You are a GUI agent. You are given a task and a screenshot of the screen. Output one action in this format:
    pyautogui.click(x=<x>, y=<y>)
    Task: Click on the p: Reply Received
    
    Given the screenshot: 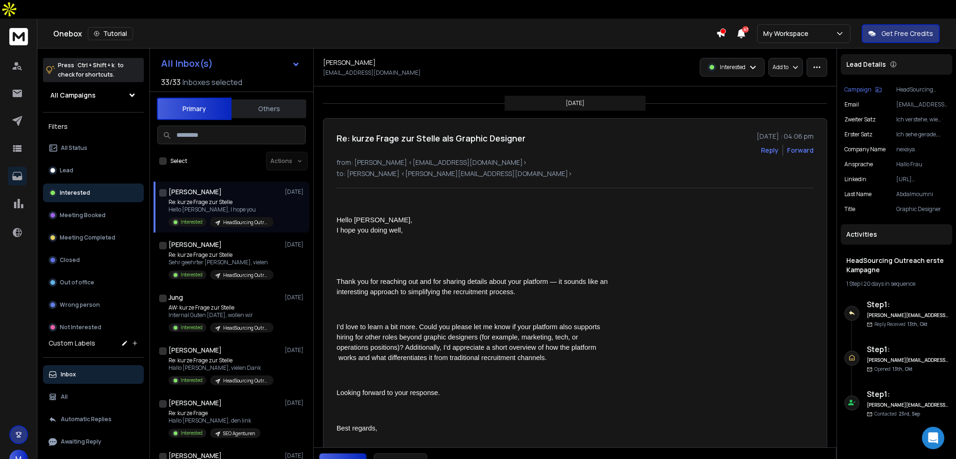 What is the action you would take?
    pyautogui.click(x=901, y=324)
    